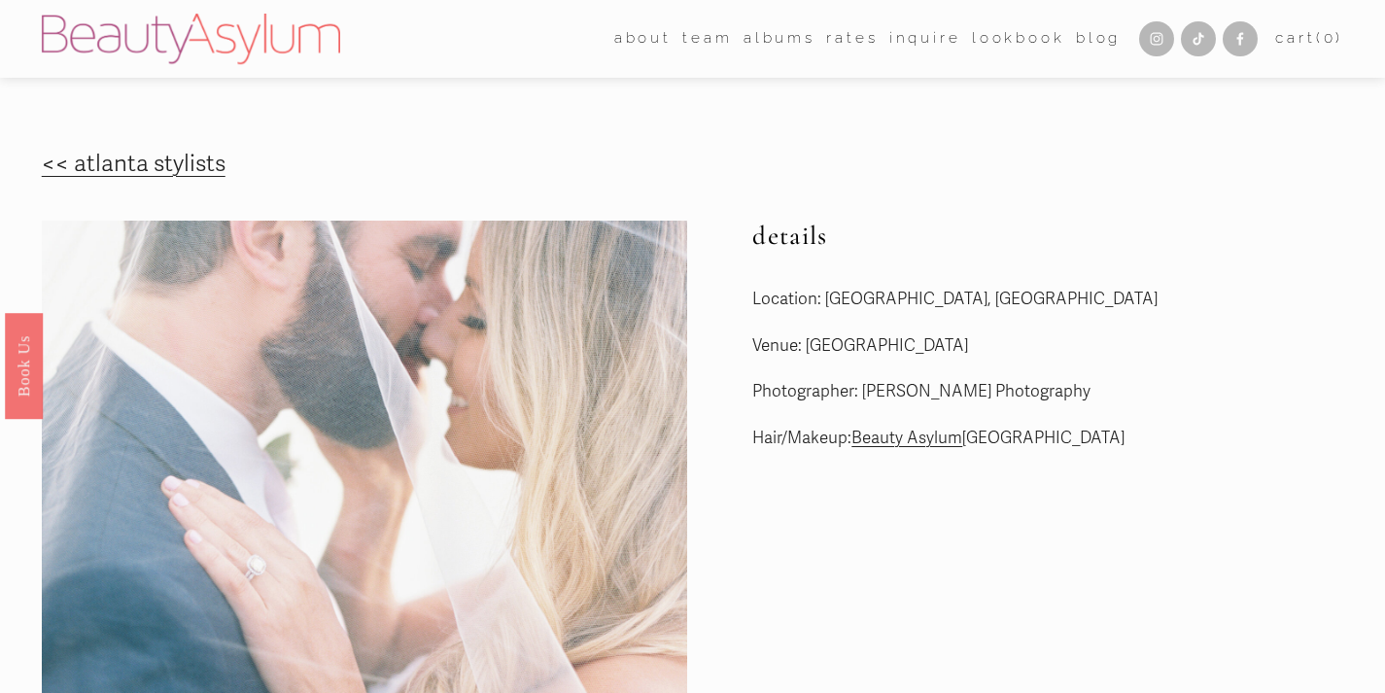 This screenshot has height=693, width=1385. Describe the element at coordinates (1098, 39) in the screenshot. I see `a: Blog` at that location.